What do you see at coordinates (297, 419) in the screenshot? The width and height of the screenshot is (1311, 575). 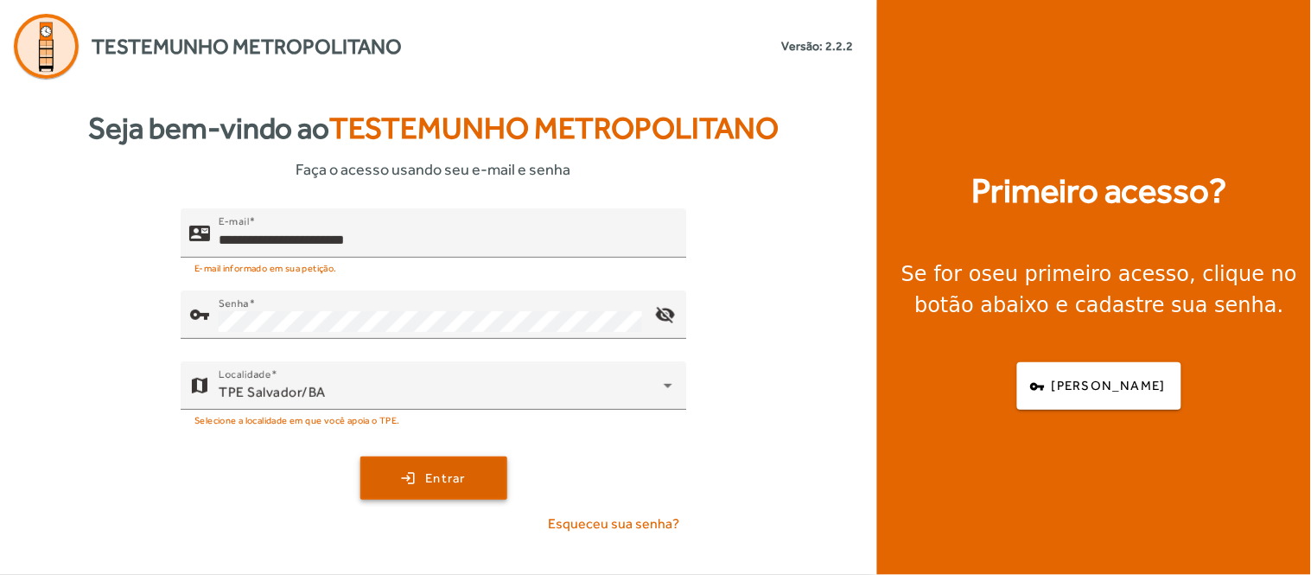 I see `mat-hint: Selecione a localidade em que você apoia o TPE.` at bounding box center [297, 419].